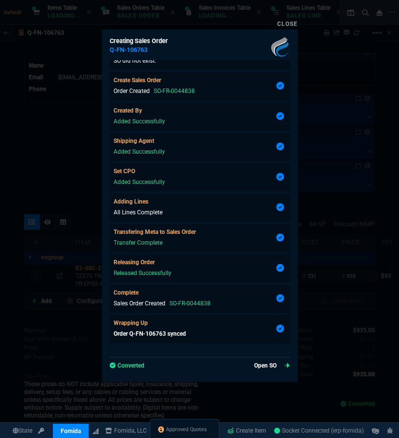 This screenshot has height=438, width=399. Describe the element at coordinates (187, 430) in the screenshot. I see `span: Approved Quotes` at that location.